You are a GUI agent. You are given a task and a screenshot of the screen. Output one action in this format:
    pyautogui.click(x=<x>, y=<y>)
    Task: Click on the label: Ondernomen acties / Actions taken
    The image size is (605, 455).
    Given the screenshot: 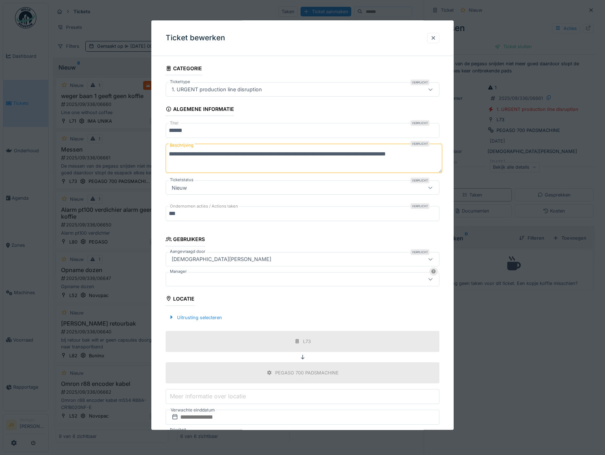 What is the action you would take?
    pyautogui.click(x=204, y=207)
    